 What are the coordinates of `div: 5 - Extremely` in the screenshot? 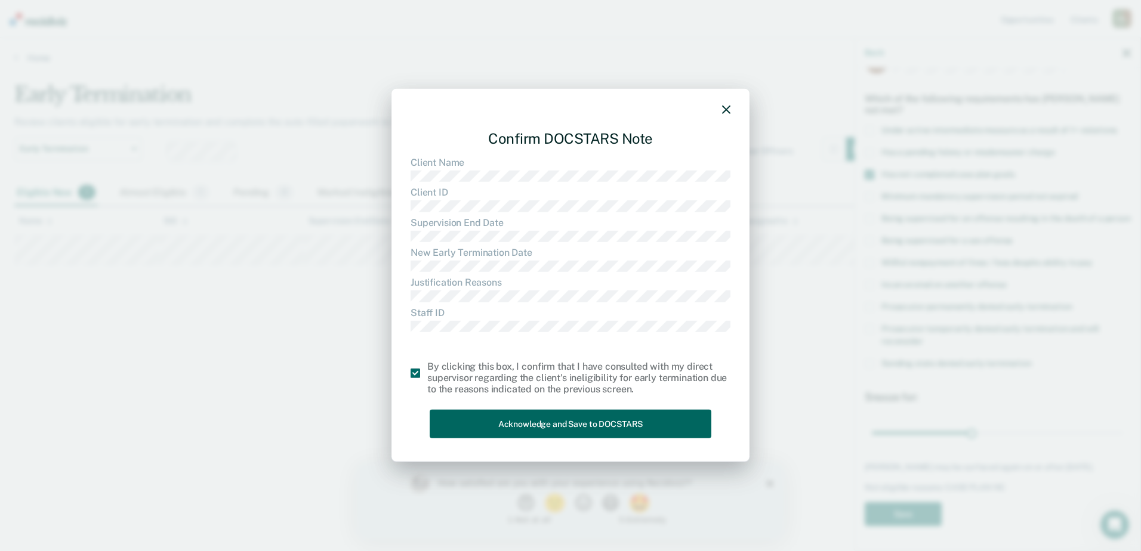 It's located at (318, 57).